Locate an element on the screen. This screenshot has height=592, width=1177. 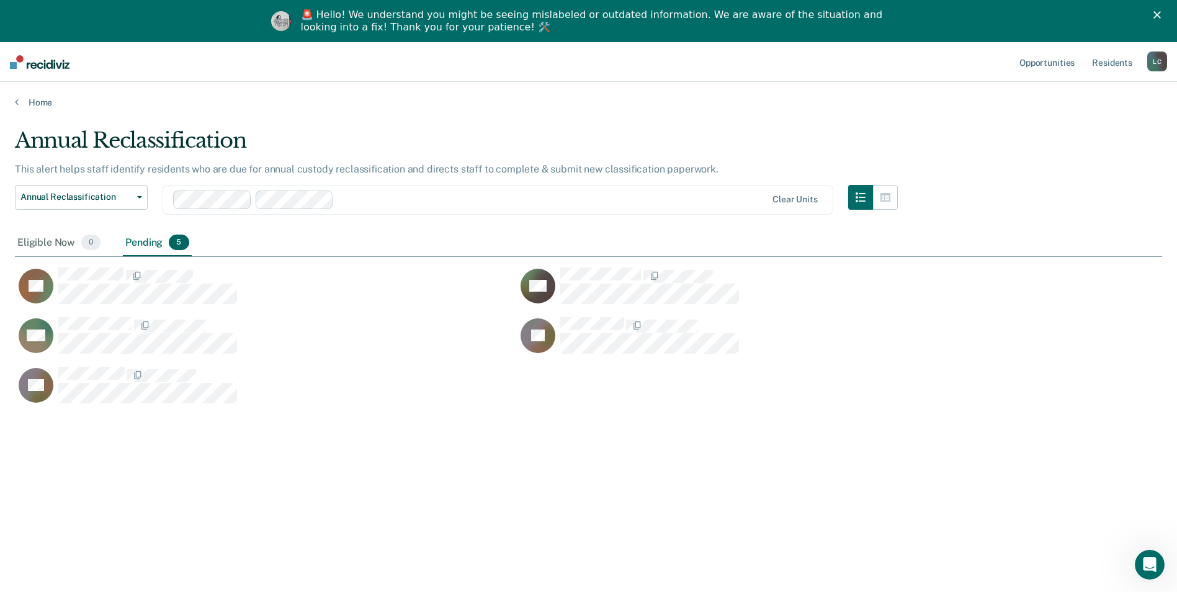
div: Close is located at coordinates (1159, 15).